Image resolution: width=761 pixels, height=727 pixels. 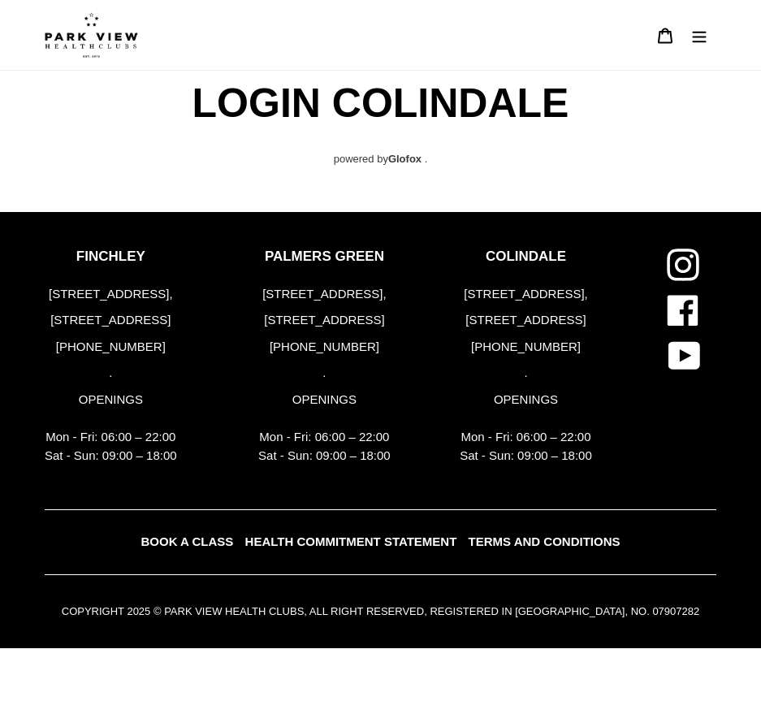 What do you see at coordinates (187, 541) in the screenshot?
I see `span: BOOK A CLASS` at bounding box center [187, 541].